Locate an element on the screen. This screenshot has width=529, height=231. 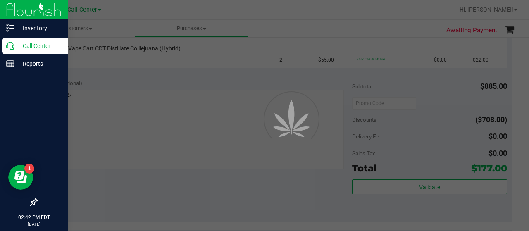
p: Call Center is located at coordinates (39, 46).